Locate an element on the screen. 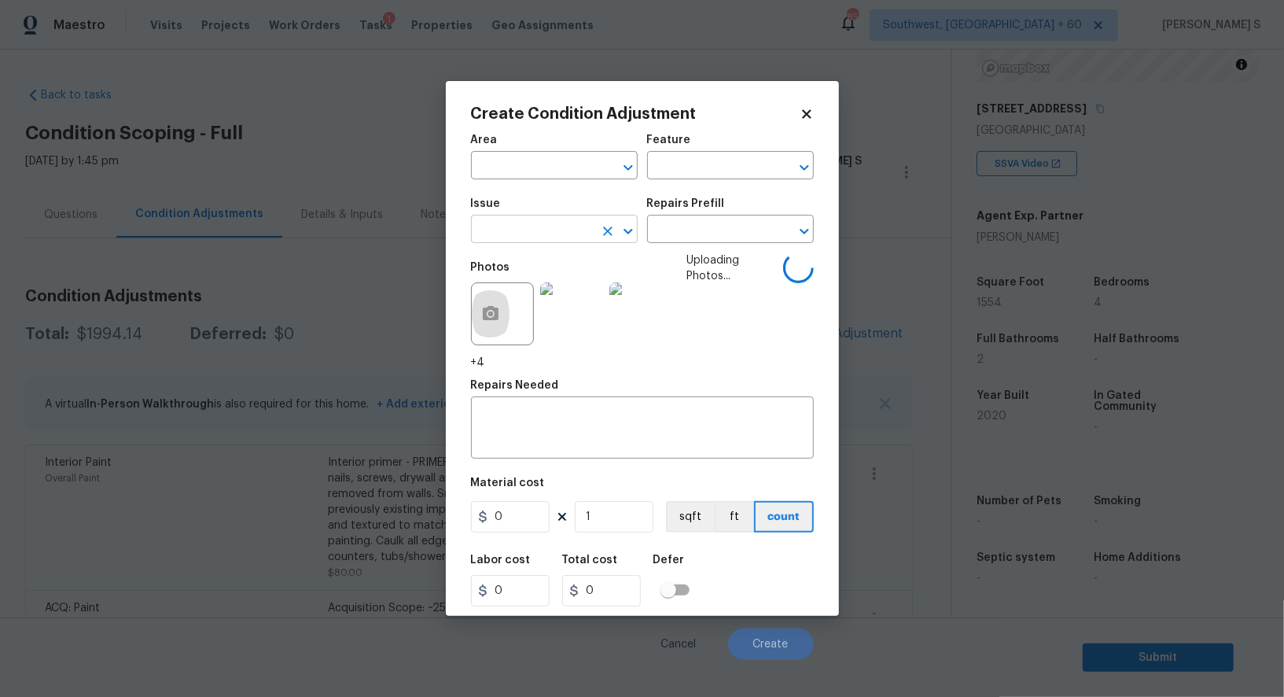  button: Cancel is located at coordinates (679, 644).